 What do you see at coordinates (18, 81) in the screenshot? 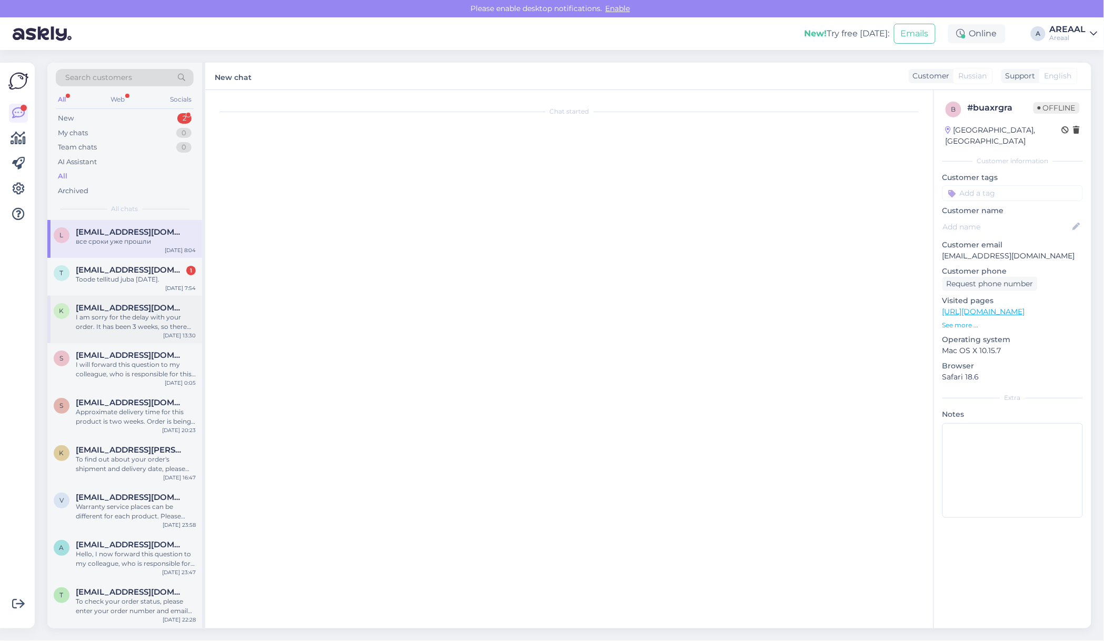
I see `img: Askly Logo` at bounding box center [18, 81].